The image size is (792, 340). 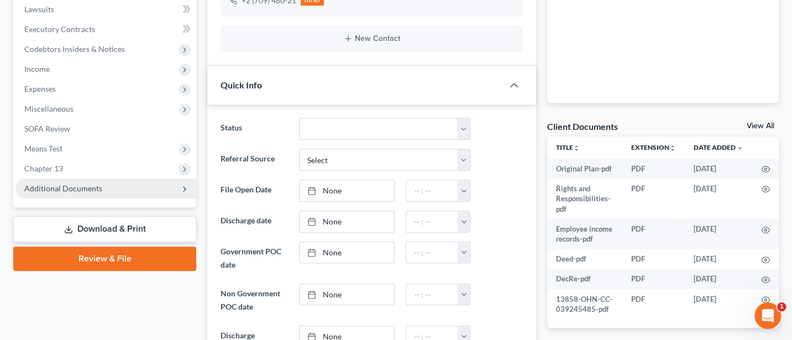 I want to click on a: Titleunfold_more, so click(x=568, y=147).